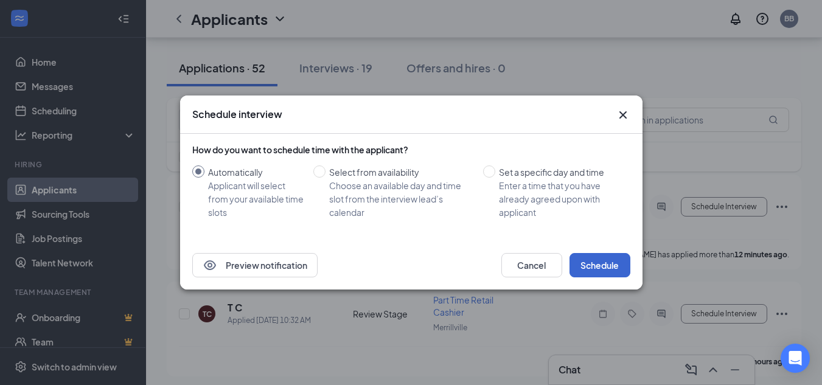  I want to click on div: How do you want to schedule time with the applicant?, so click(412, 150).